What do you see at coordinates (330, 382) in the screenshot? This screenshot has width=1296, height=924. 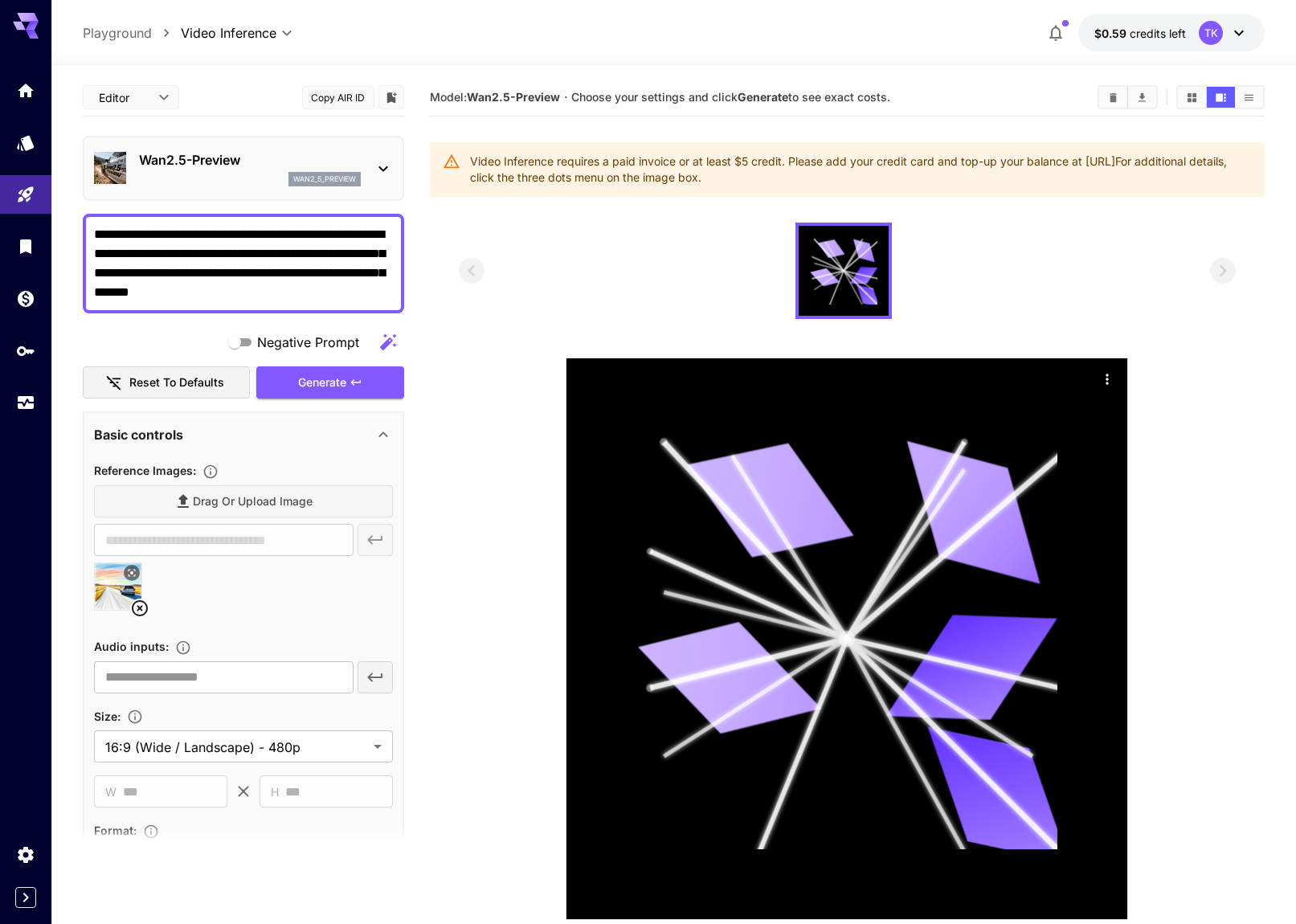 I see `button: Generate` at bounding box center [330, 382].